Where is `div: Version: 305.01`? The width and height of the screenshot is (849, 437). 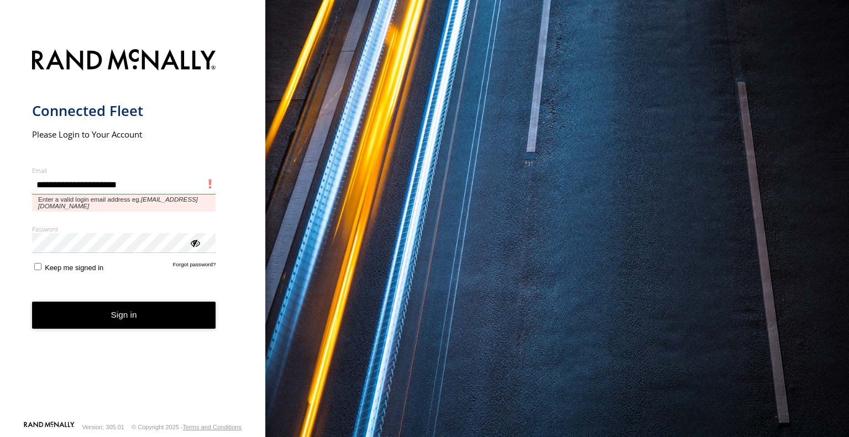 div: Version: 305.01 is located at coordinates (103, 427).